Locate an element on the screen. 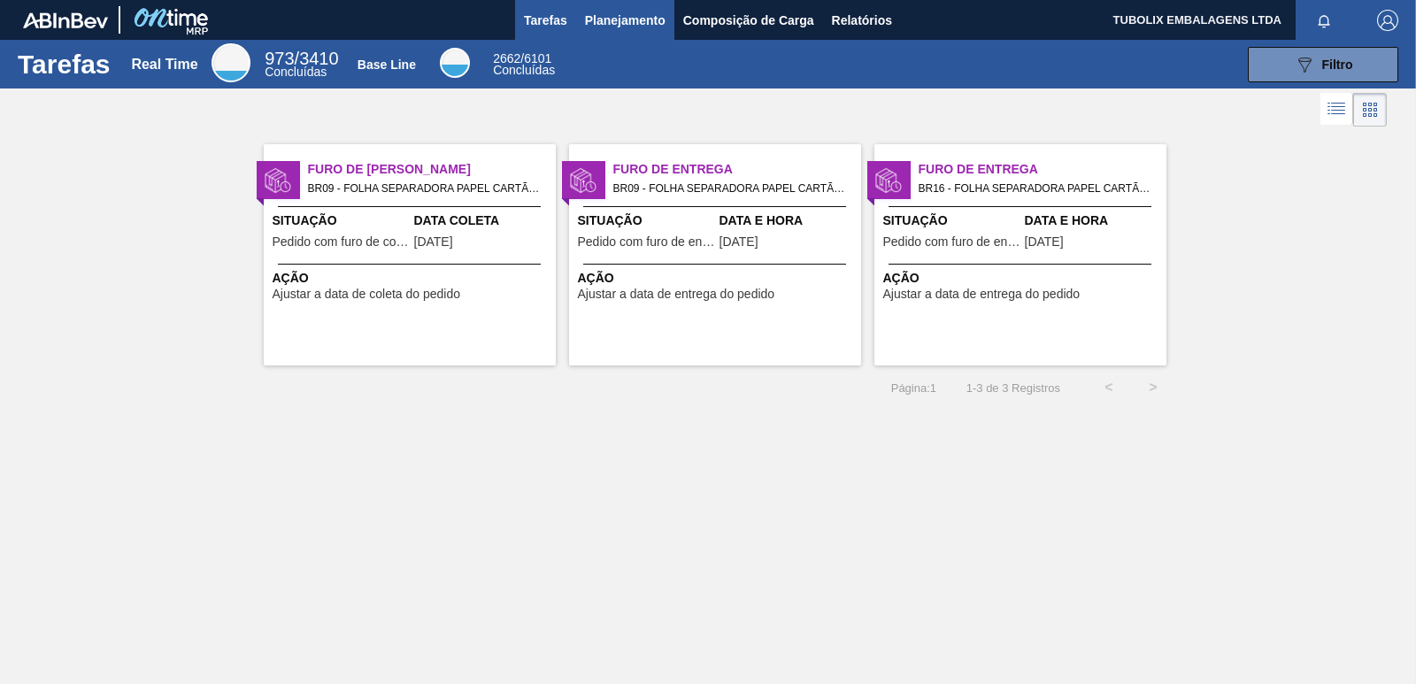 This screenshot has height=684, width=1416. button: Filtro is located at coordinates (1323, 65).